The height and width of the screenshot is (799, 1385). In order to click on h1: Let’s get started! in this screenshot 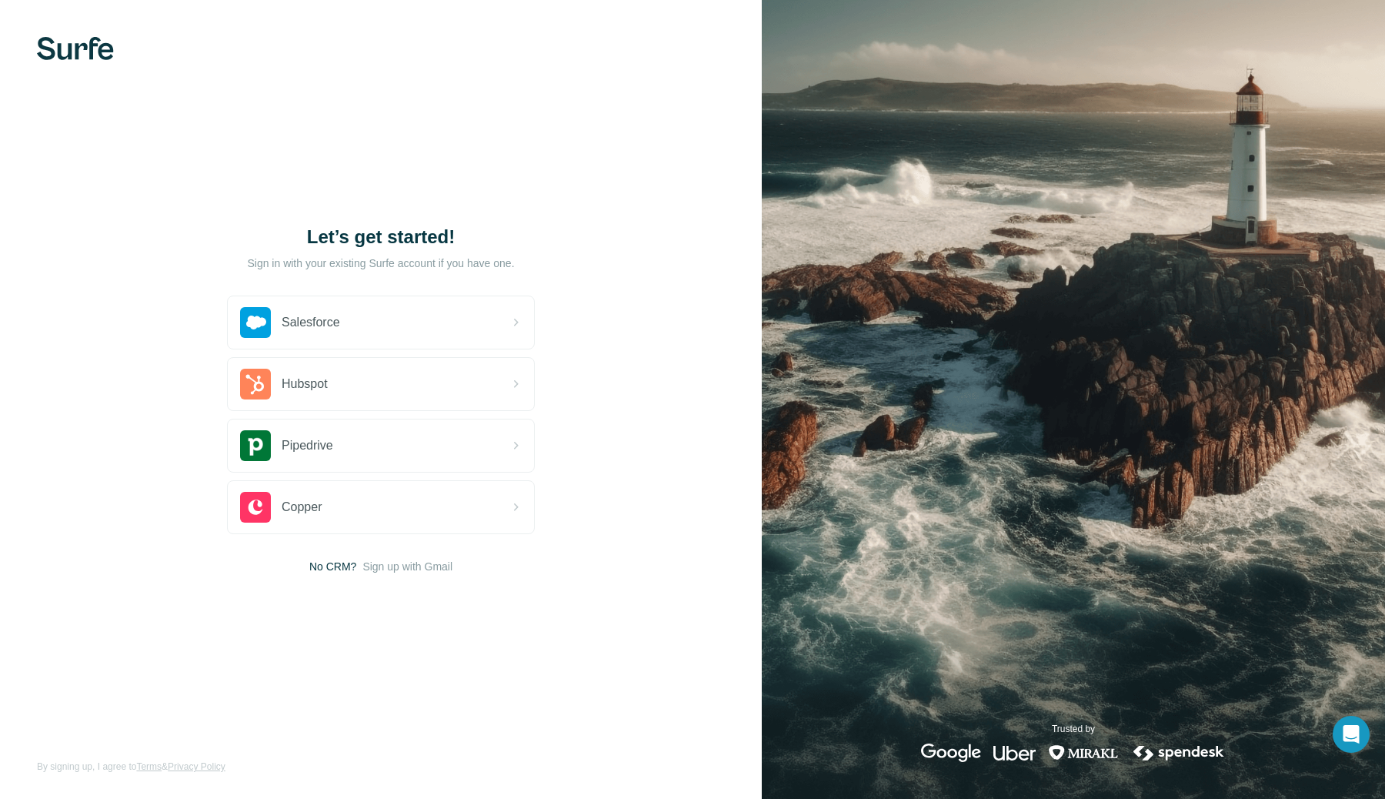, I will do `click(381, 237)`.